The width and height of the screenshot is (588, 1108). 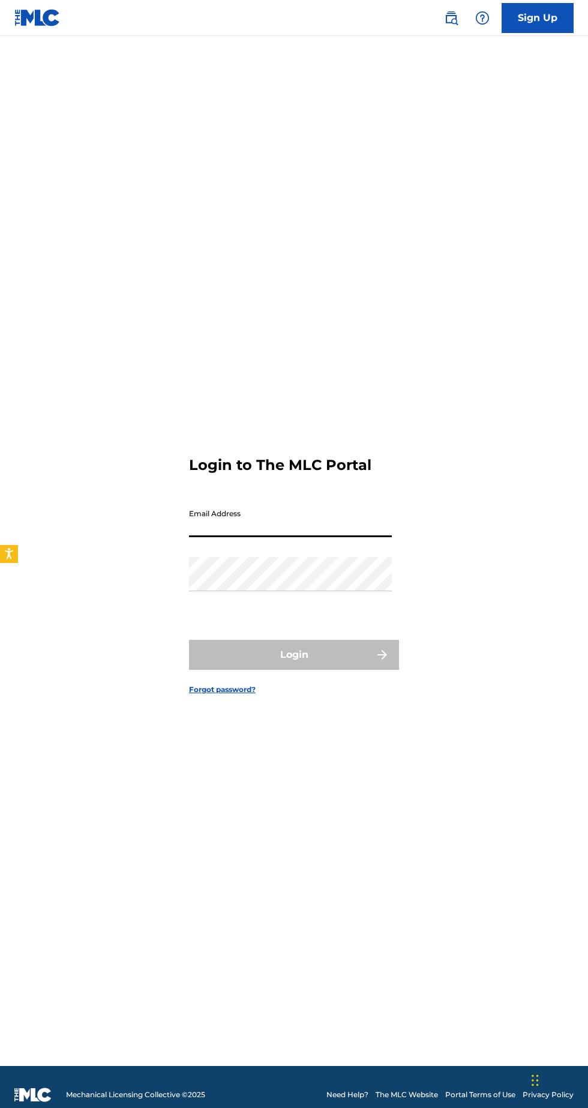 I want to click on a: Portal Terms of Use, so click(x=480, y=1095).